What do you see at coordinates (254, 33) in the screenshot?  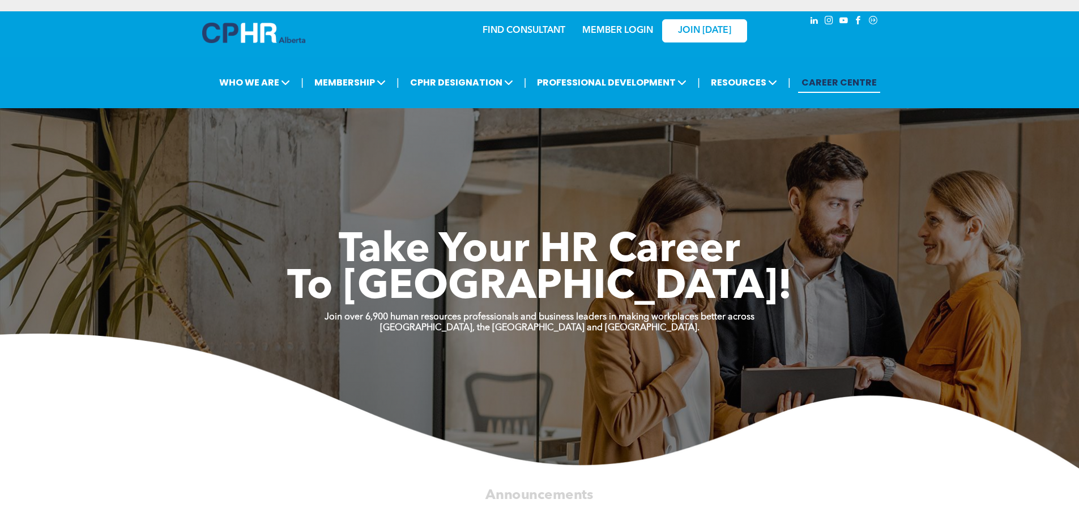 I see `img: A blue and white logo for cp alberta` at bounding box center [254, 33].